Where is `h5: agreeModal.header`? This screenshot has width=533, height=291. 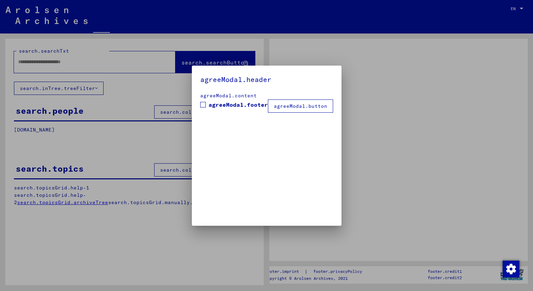 h5: agreeModal.header is located at coordinates (266, 79).